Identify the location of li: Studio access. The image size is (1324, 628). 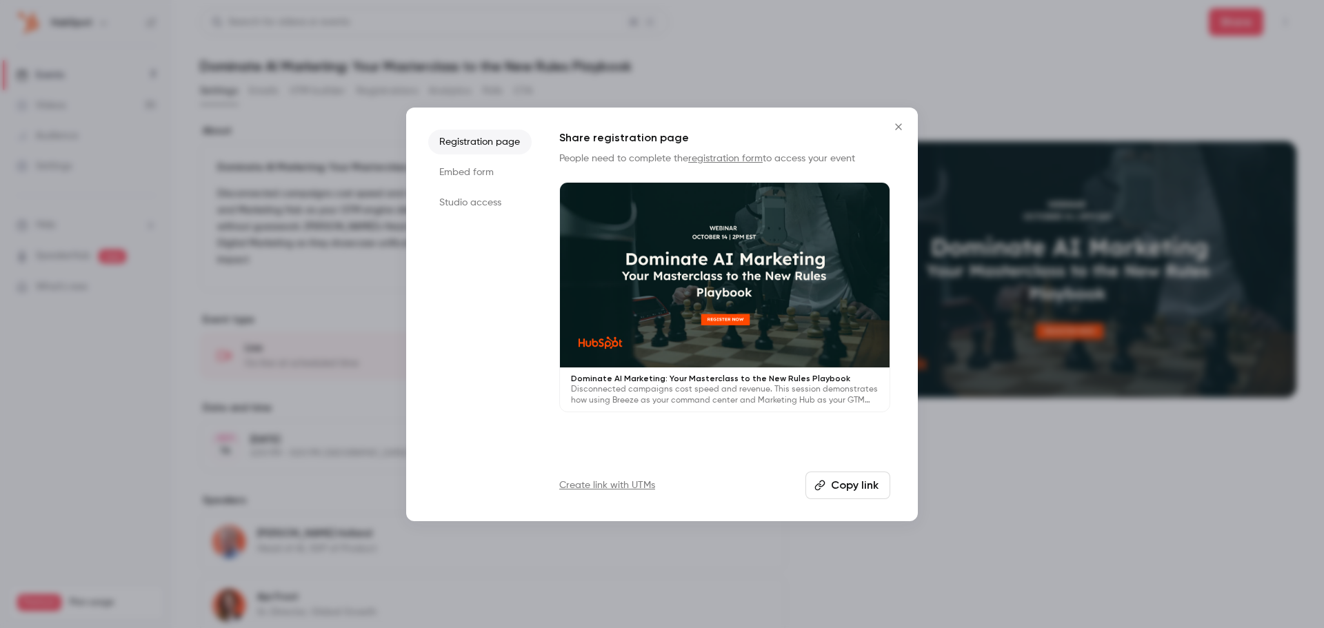
(480, 203).